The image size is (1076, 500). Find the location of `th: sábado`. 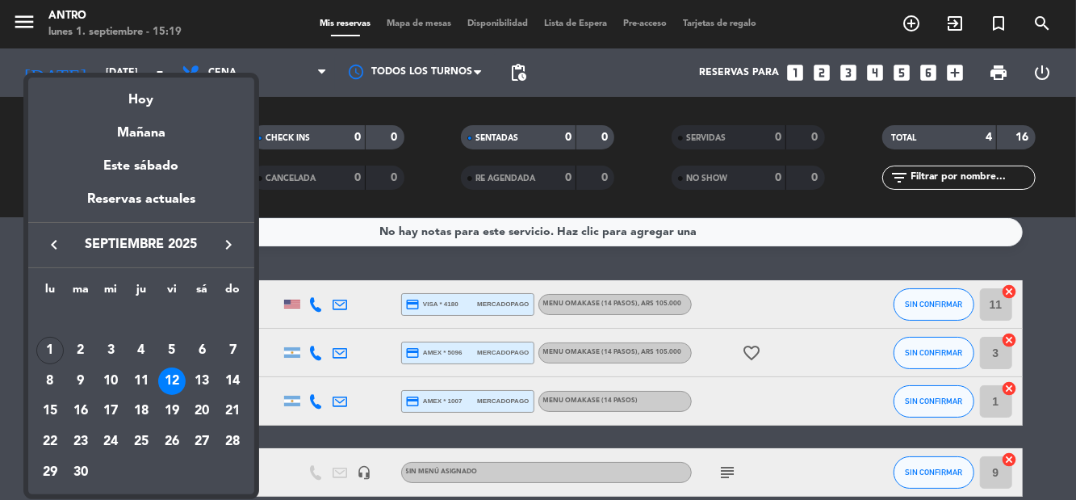

th: sábado is located at coordinates (203, 292).